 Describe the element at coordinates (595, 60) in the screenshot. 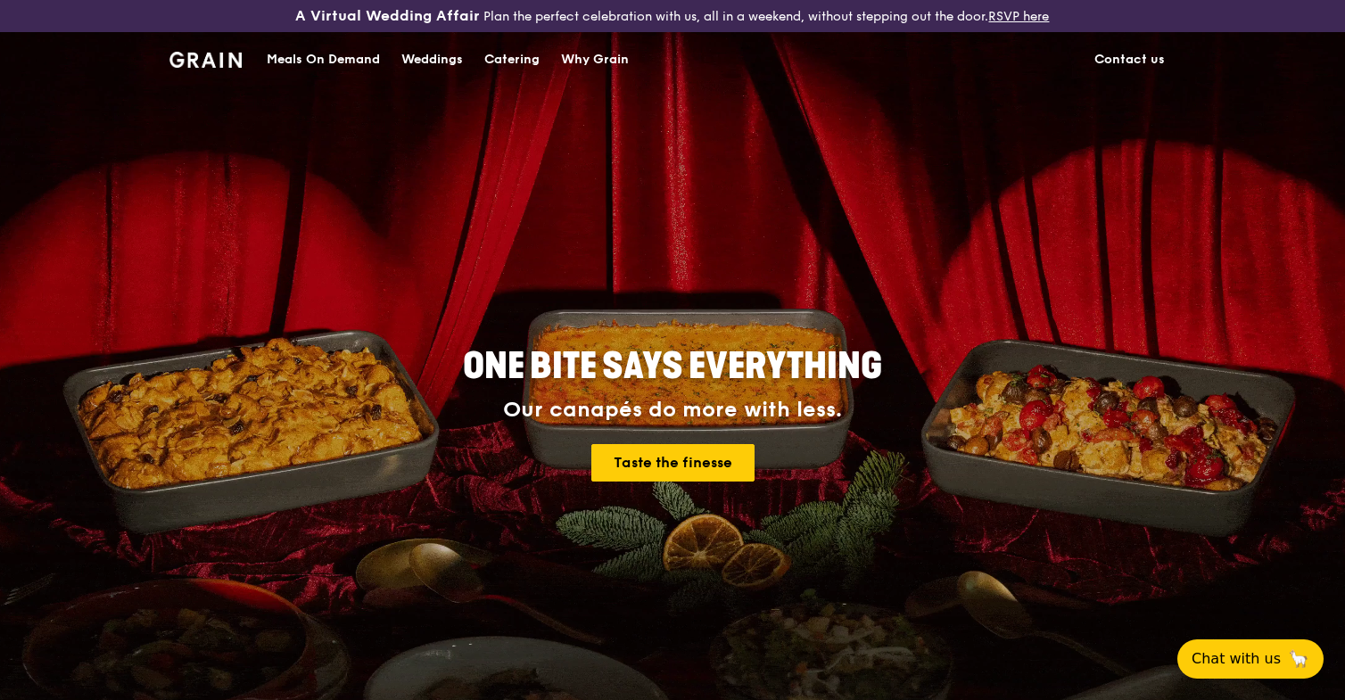

I see `a: Why Grain` at that location.